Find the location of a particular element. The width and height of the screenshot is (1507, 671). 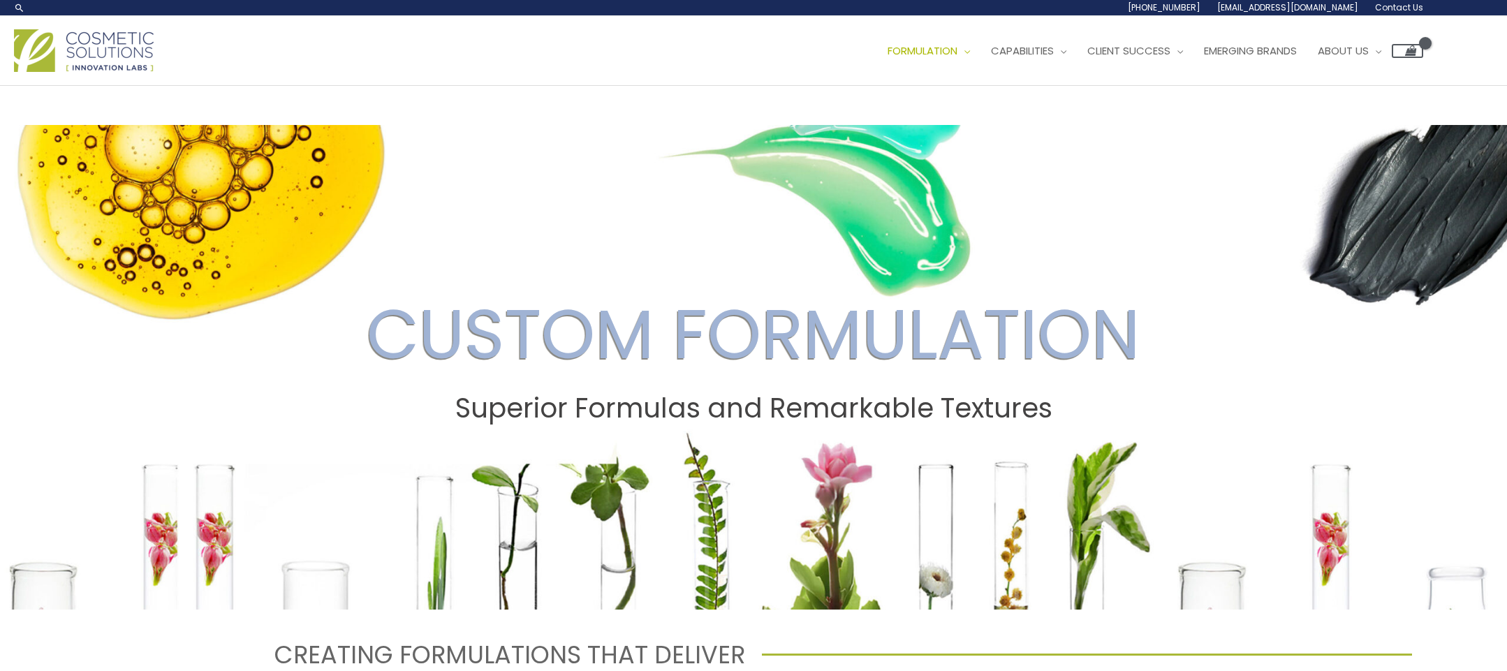

h2: Superior Formulas and Remarkable Textures is located at coordinates (753, 408).